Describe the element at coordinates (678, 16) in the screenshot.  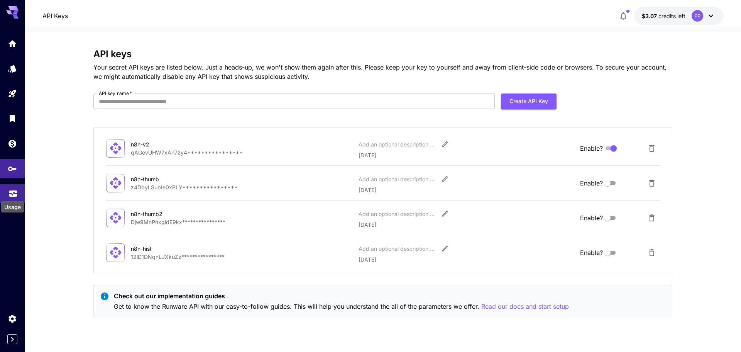
I see `button: $3.07377PP` at that location.